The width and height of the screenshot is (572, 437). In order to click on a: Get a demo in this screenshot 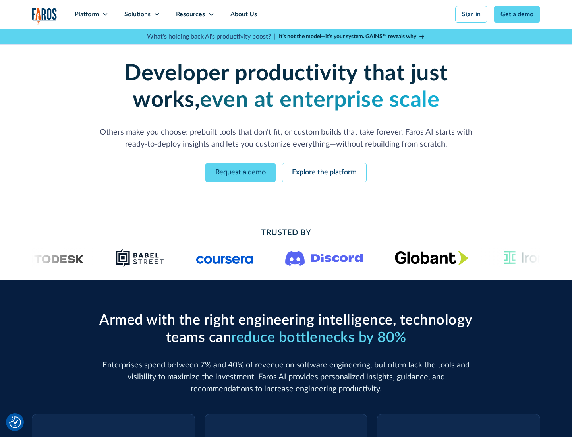, I will do `click(516, 14)`.